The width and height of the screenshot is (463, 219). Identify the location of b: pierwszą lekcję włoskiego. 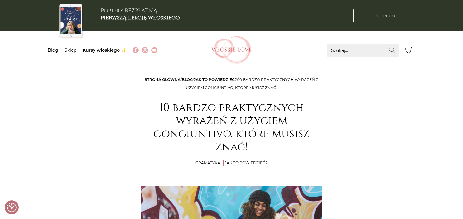
(140, 17).